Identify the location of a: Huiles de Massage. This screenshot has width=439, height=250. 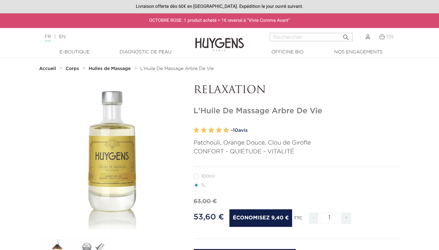
(111, 69).